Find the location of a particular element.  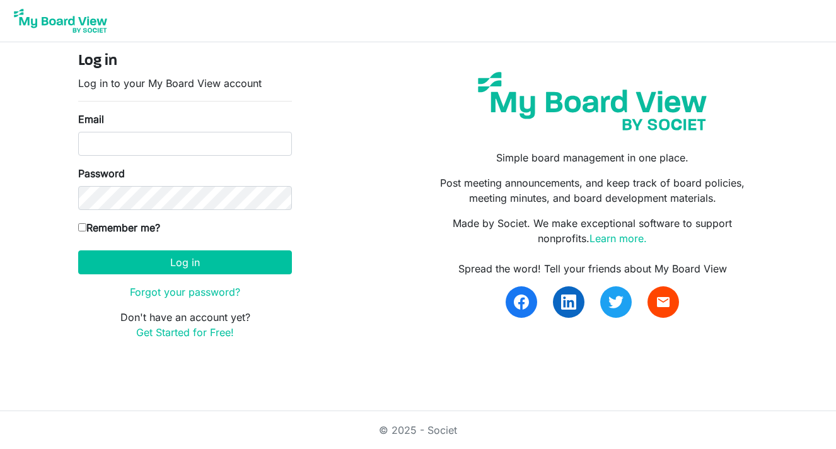

div: Spread the word! Tell your friends about My Board View is located at coordinates (593, 269).